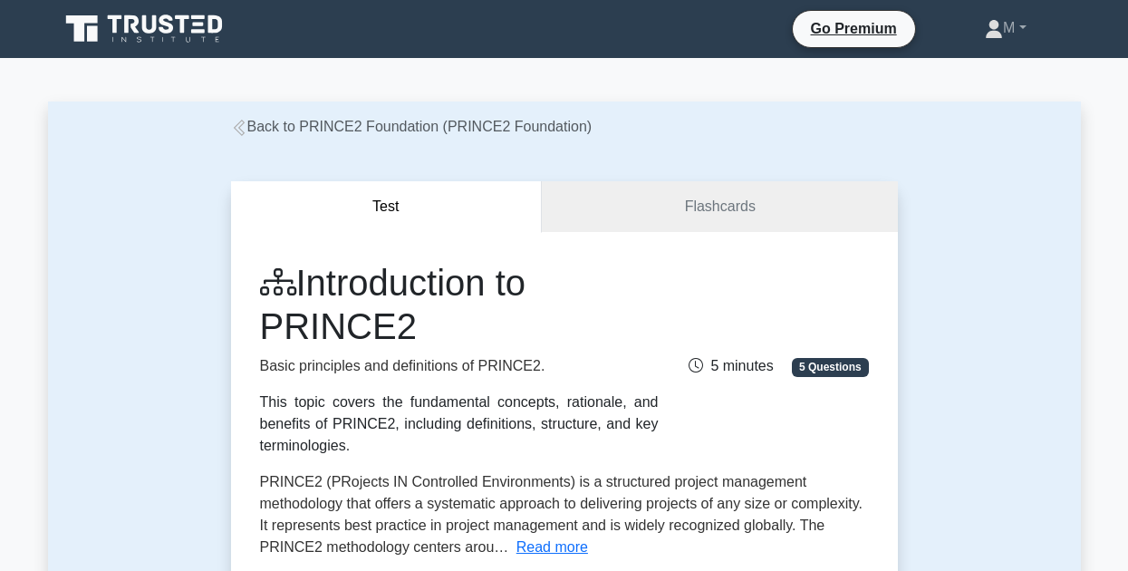  I want to click on button: Test, so click(387, 207).